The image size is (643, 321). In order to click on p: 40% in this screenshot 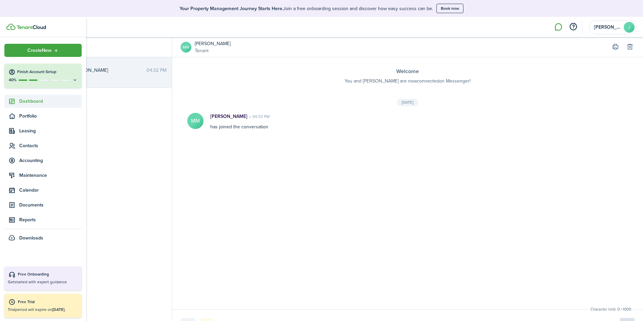, I will do `click(12, 80)`.